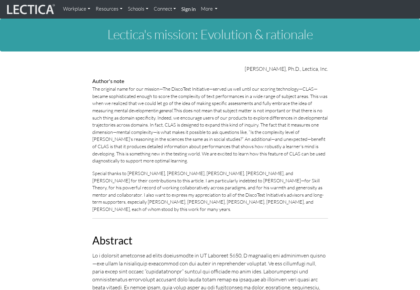 The height and width of the screenshot is (290, 420). I want to click on a: Connect, so click(165, 9).